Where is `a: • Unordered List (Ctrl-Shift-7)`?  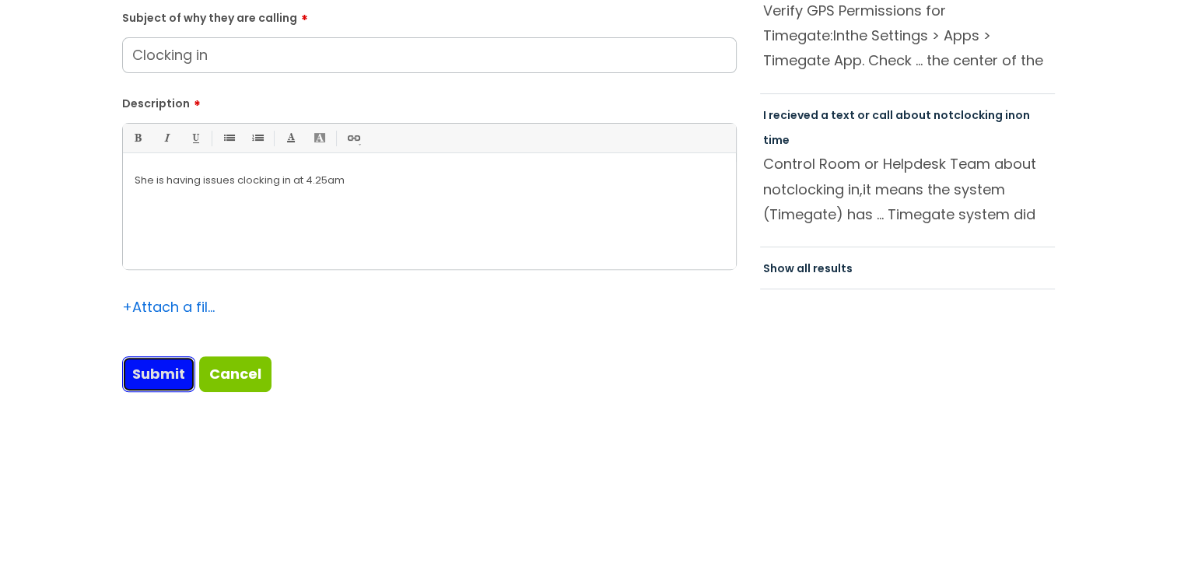 a: • Unordered List (Ctrl-Shift-7) is located at coordinates (228, 138).